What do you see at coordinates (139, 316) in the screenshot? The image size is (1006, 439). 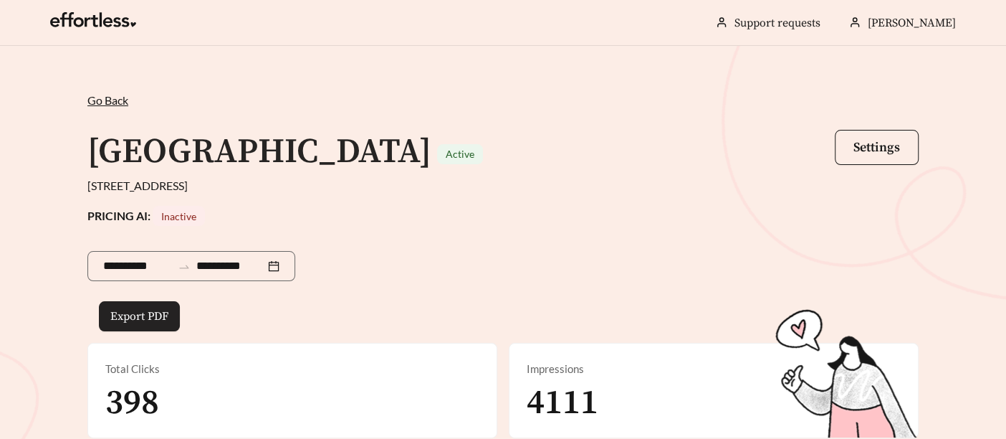 I see `span: Export PDF` at bounding box center [139, 316].